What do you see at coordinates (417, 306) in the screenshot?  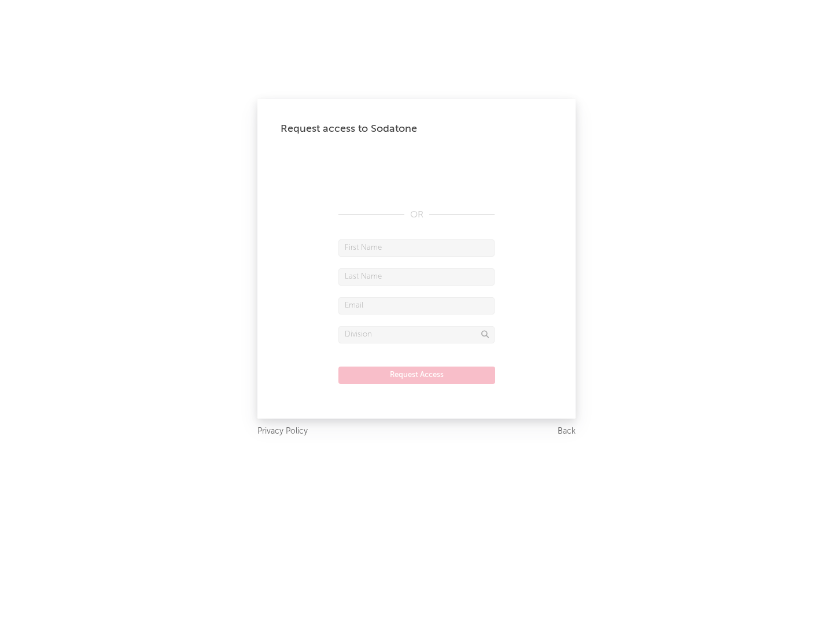 I see `input: Email` at bounding box center [417, 306].